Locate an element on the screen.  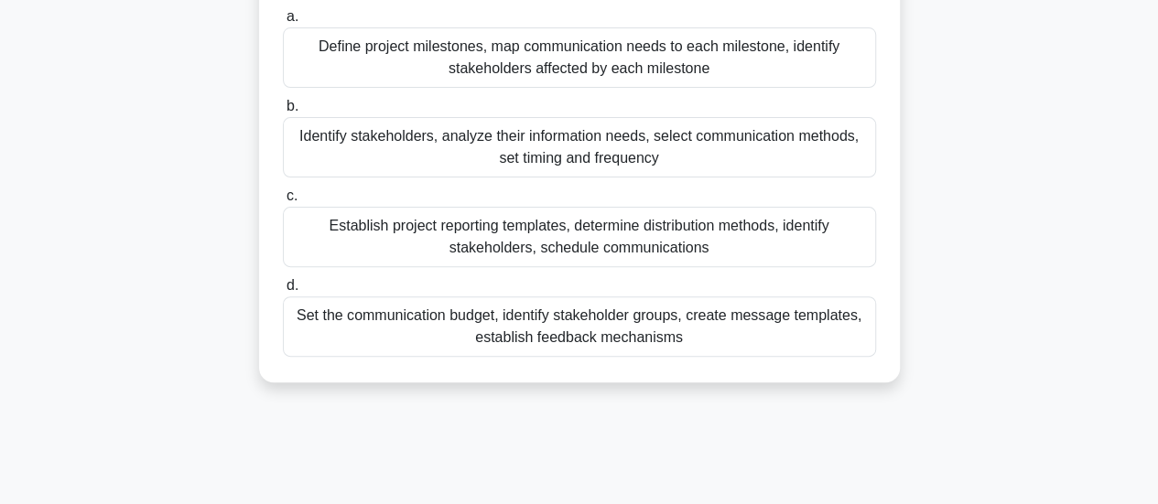
span: b. is located at coordinates (292, 105).